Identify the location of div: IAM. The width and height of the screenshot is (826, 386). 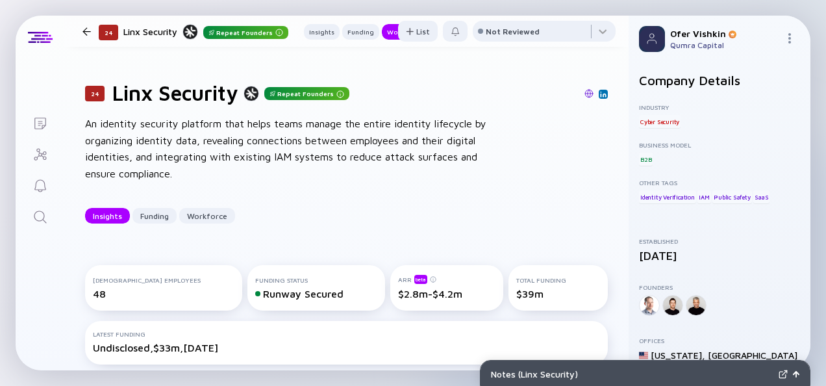
(704, 197).